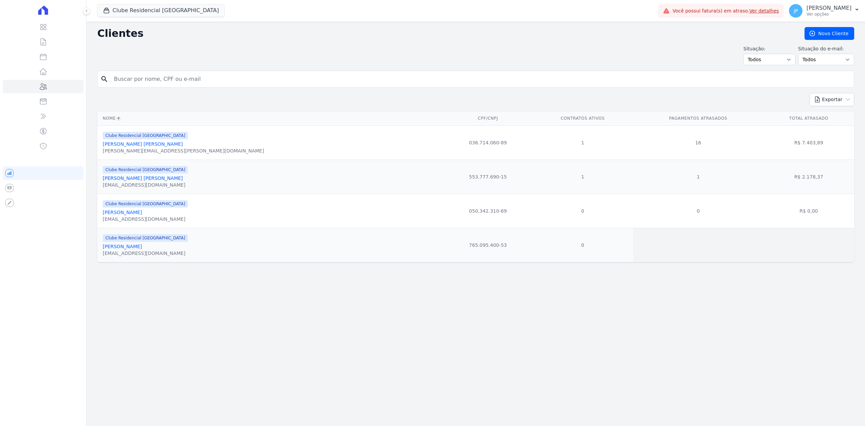 This screenshot has width=865, height=426. What do you see at coordinates (488, 210) in the screenshot?
I see `td: 050.342.310-69` at bounding box center [488, 210].